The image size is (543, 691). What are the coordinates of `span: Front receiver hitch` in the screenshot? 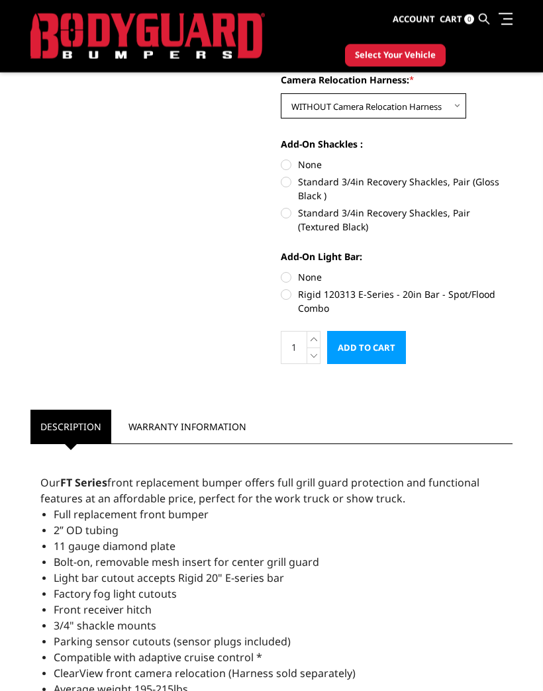 It's located at (103, 610).